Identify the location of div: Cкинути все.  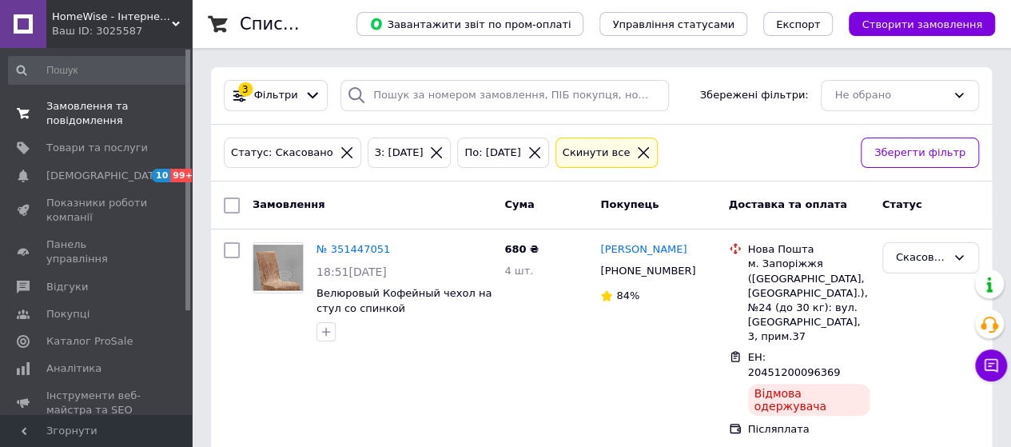
(596, 153).